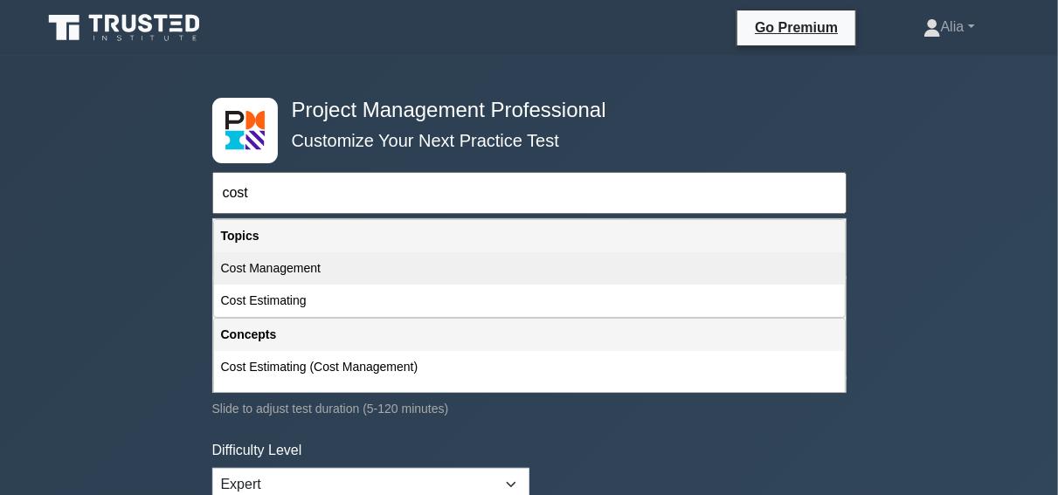 This screenshot has height=495, width=1058. Describe the element at coordinates (529, 268) in the screenshot. I see `div: Cost Management` at that location.